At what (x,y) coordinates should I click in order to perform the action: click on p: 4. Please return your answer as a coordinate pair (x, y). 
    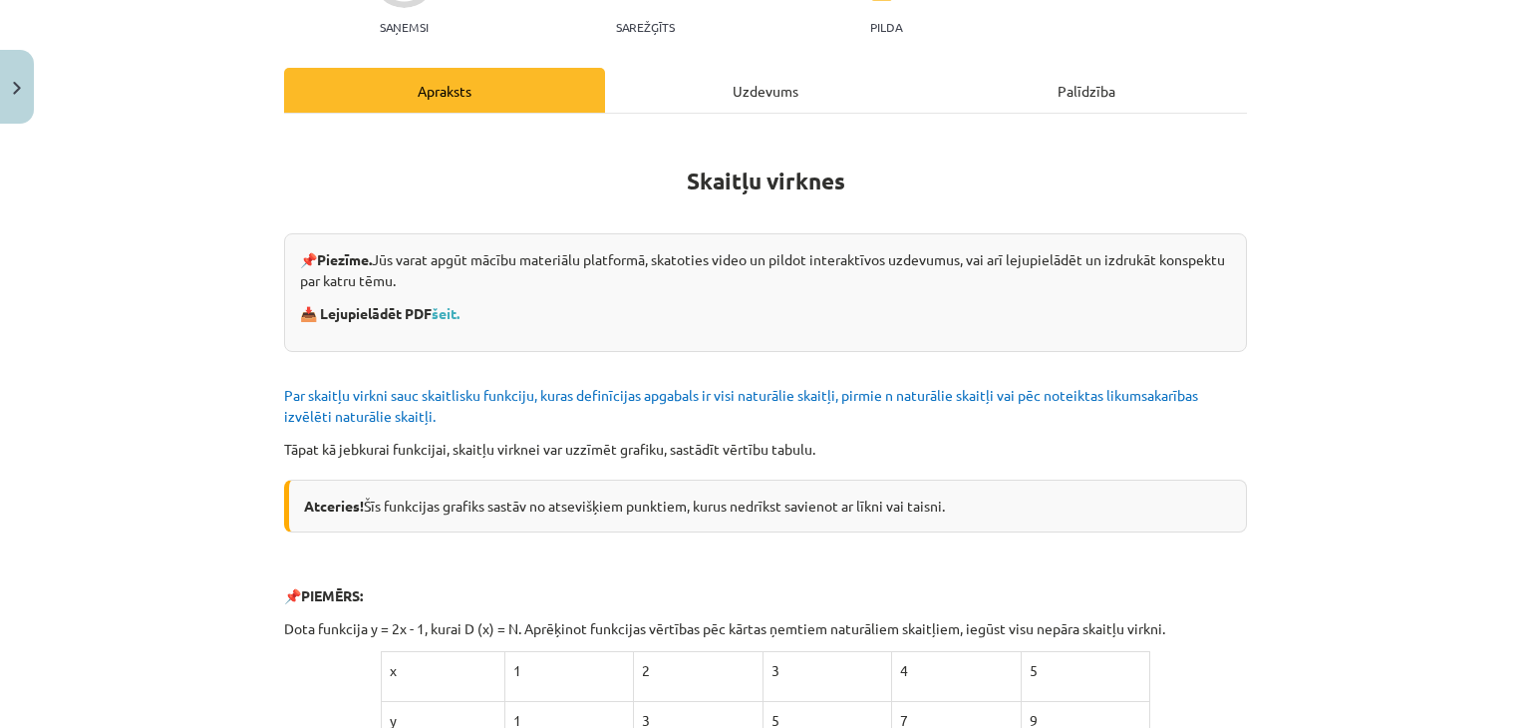
    Looking at the image, I should click on (956, 670).